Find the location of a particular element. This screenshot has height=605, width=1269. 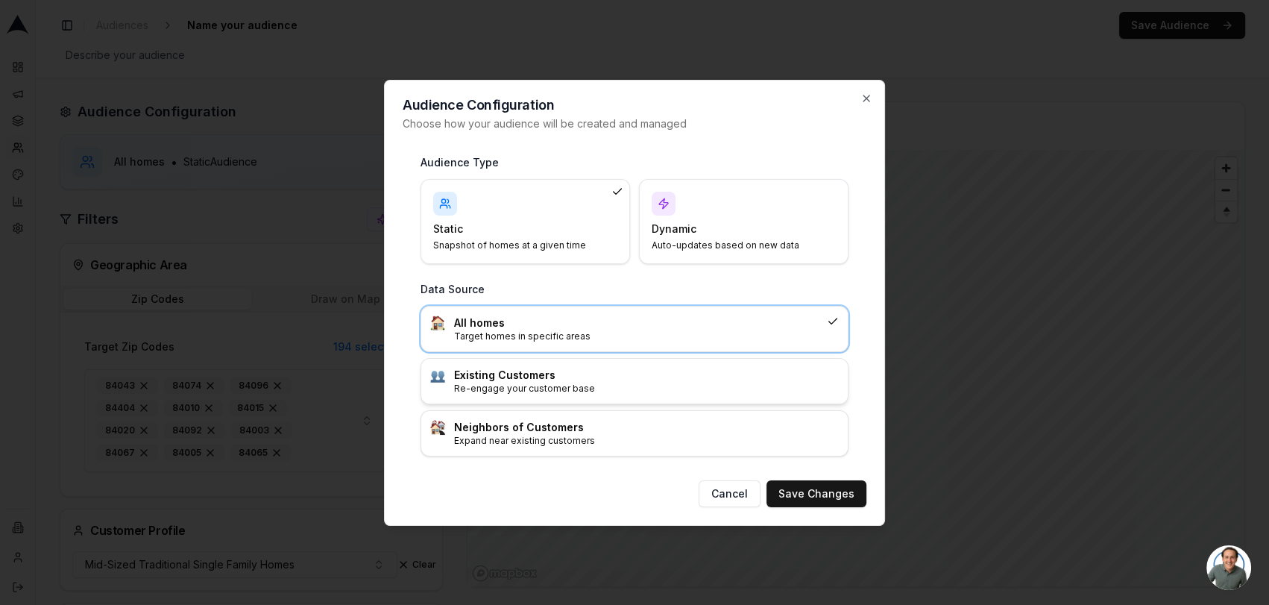

h3: Audience Type is located at coordinates (634, 162).